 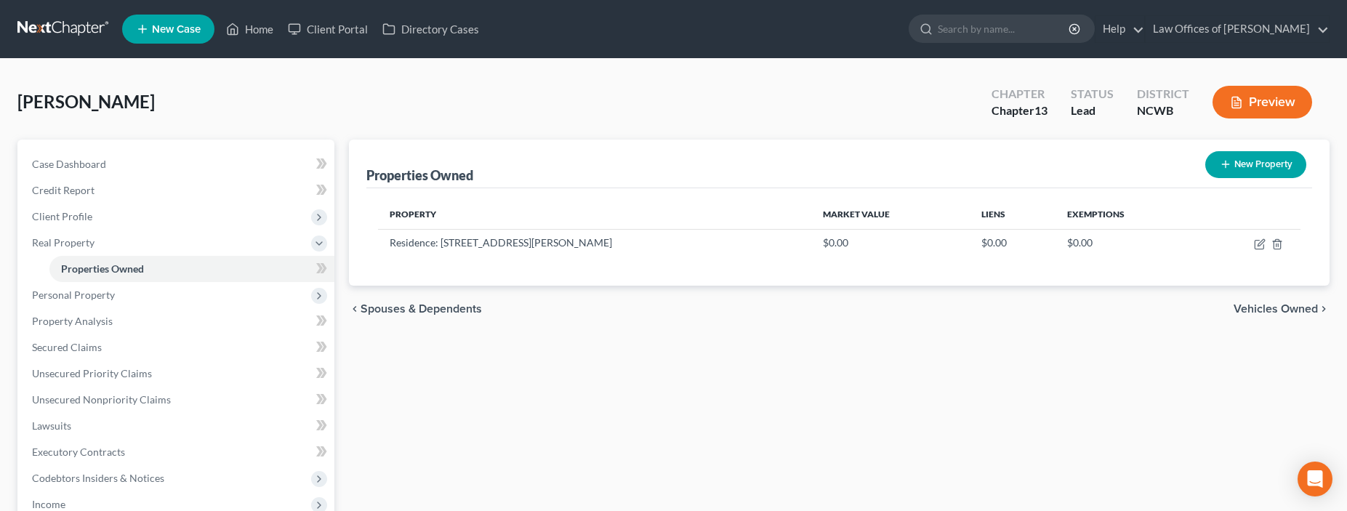 I want to click on i: chevron_right, so click(x=1324, y=309).